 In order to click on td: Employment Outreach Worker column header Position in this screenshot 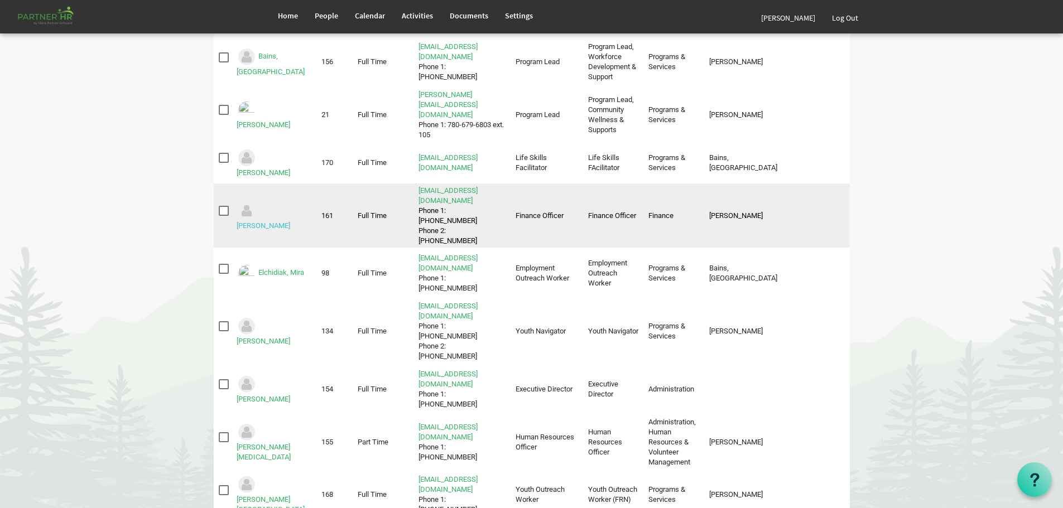, I will do `click(546, 274)`.